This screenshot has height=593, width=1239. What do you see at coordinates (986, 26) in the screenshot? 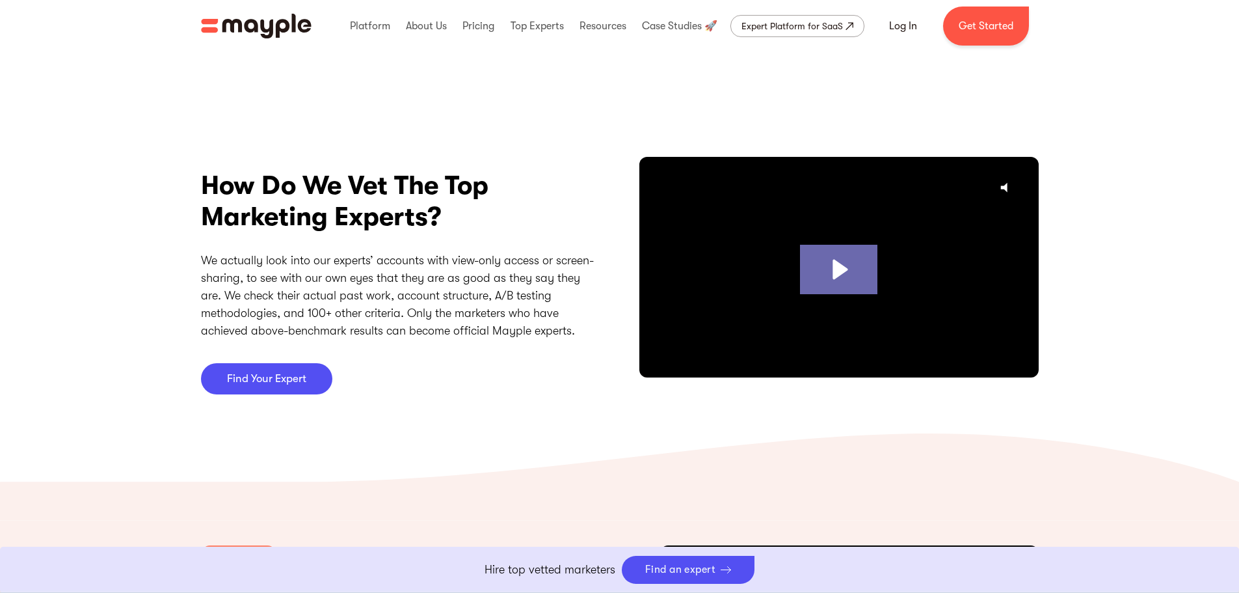
I see `a: Get Started` at bounding box center [986, 26].